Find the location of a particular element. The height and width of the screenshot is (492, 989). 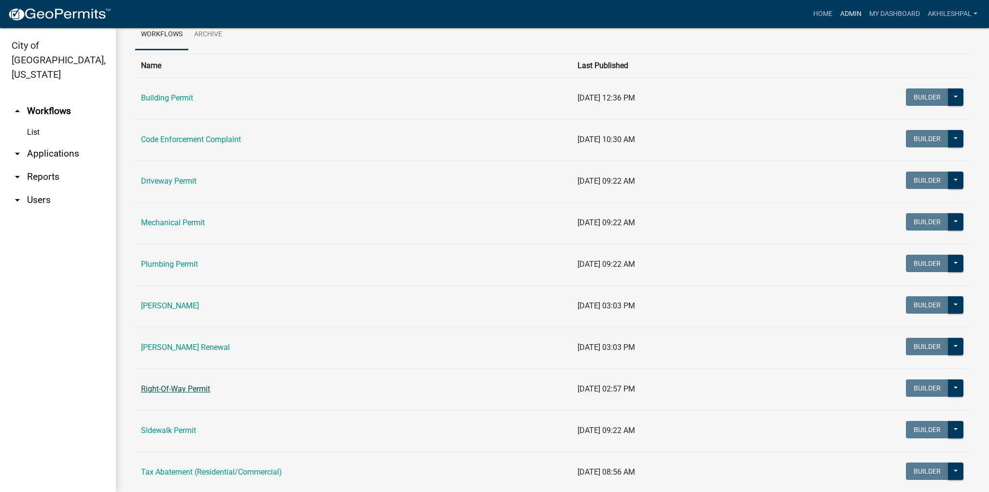

a: Sidewalk Permit is located at coordinates (169, 430).